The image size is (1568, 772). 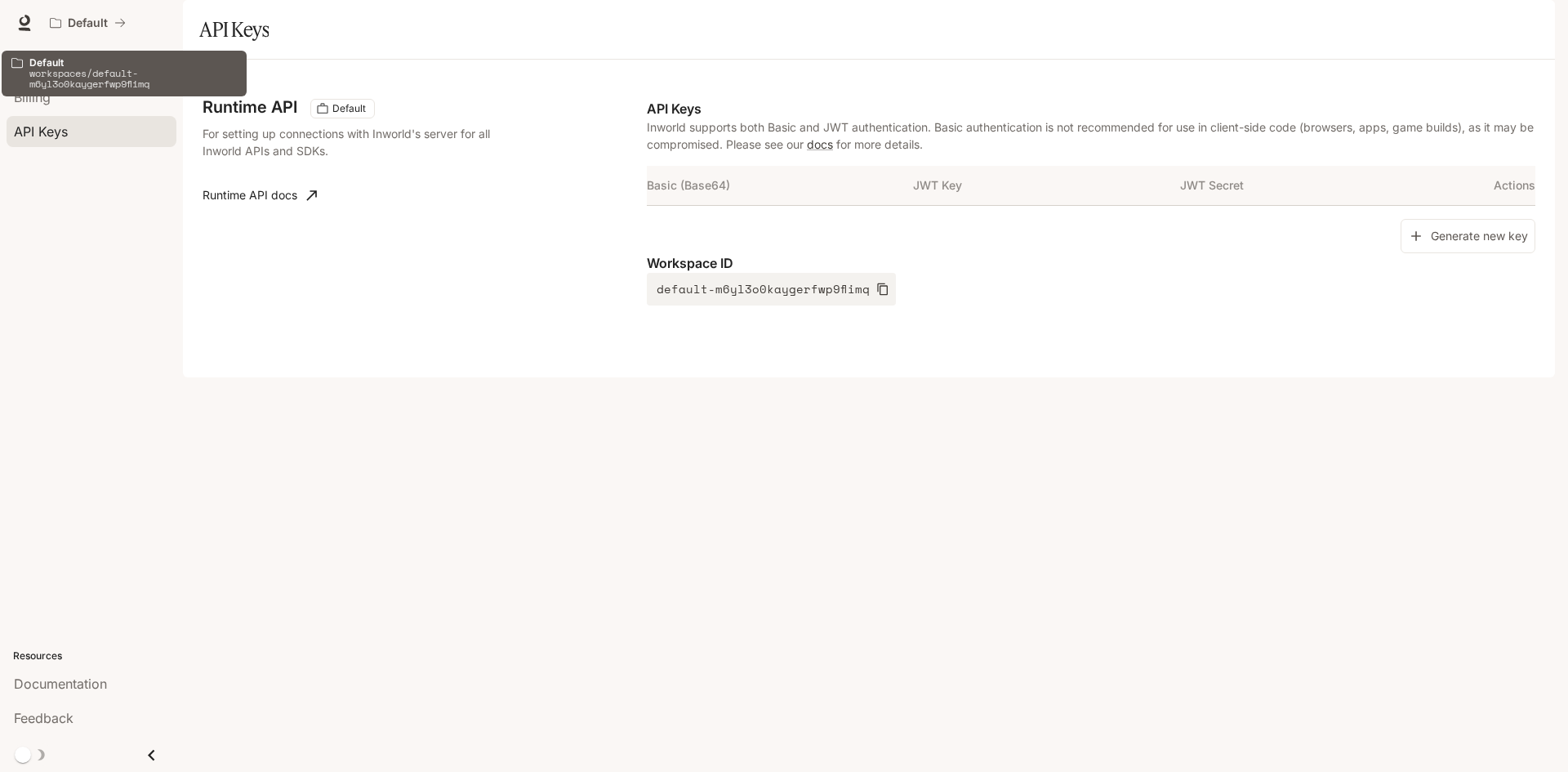 What do you see at coordinates (260, 195) in the screenshot?
I see `a: Runtime API docs` at bounding box center [260, 195].